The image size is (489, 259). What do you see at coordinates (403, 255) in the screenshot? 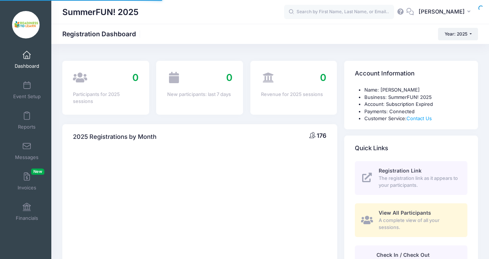
I see `span: Check In / Check Out` at bounding box center [403, 255].